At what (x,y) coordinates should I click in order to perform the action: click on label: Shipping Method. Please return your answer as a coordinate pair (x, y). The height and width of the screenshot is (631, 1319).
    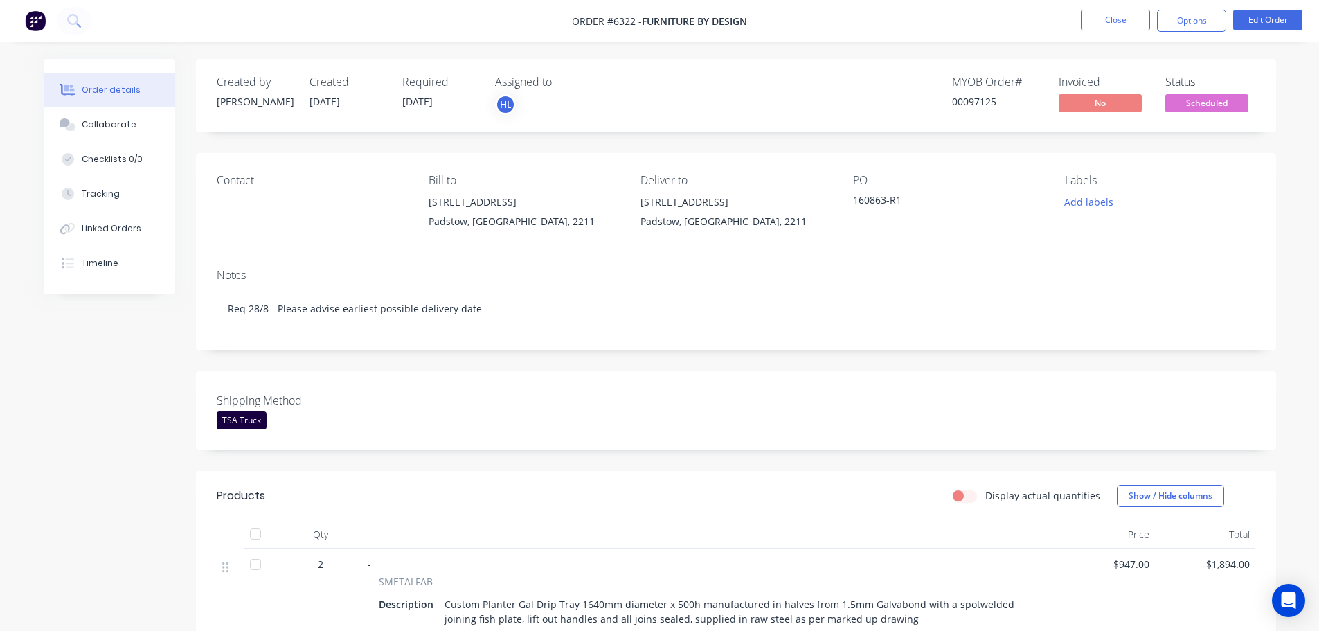
    Looking at the image, I should click on (303, 400).